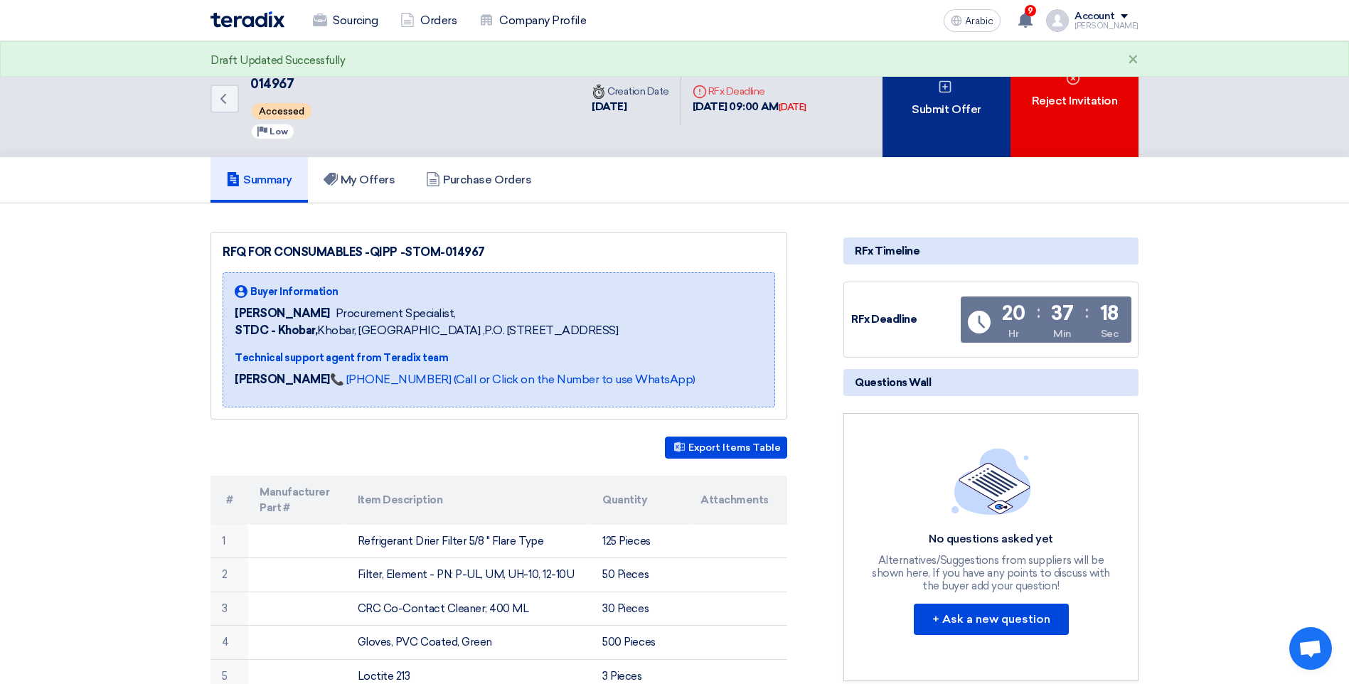 This screenshot has width=1349, height=684. What do you see at coordinates (726, 447) in the screenshot?
I see `button: Export Items Table` at bounding box center [726, 447].